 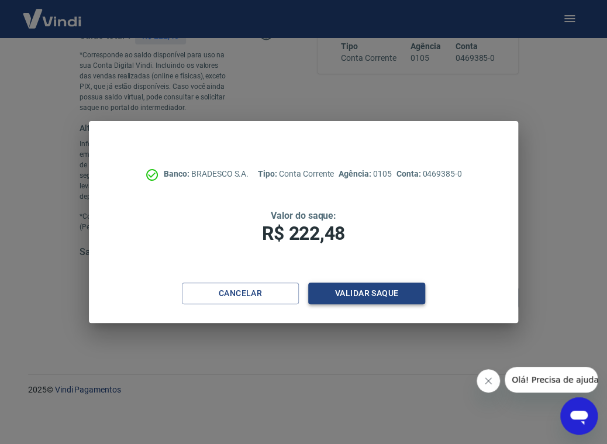 I want to click on button: Cancelar, so click(x=240, y=293).